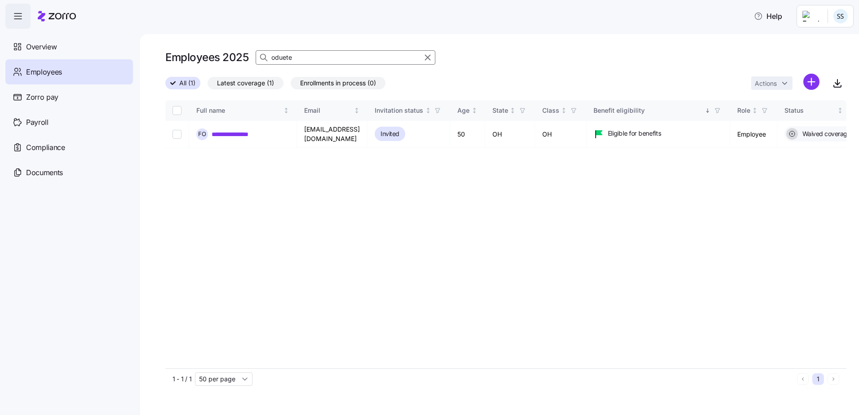  What do you see at coordinates (743, 111) in the screenshot?
I see `div: Role` at bounding box center [743, 111].